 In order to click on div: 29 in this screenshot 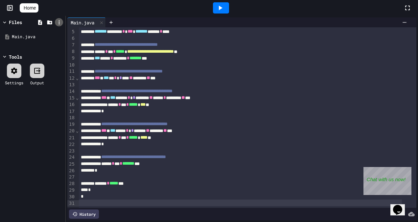, I will do `click(71, 190)`.